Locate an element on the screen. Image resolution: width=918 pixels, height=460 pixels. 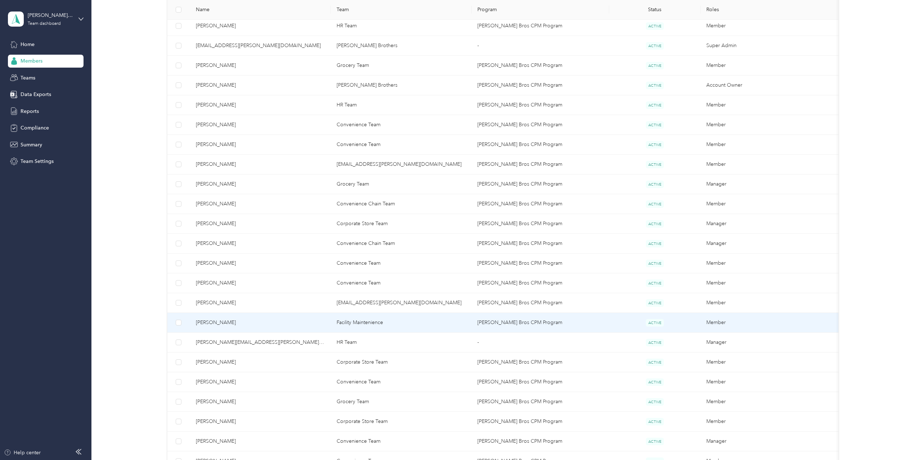
td: Zach Shannon is located at coordinates (260, 26).